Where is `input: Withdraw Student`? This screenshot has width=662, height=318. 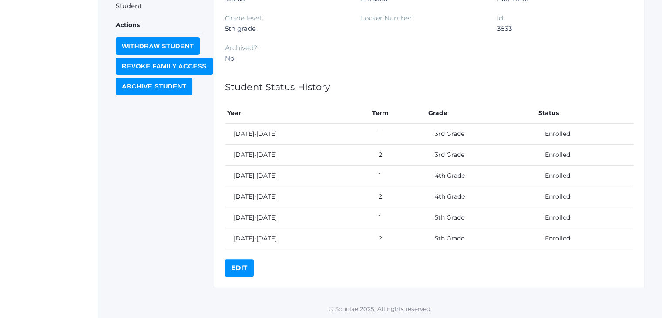
input: Withdraw Student is located at coordinates (158, 46).